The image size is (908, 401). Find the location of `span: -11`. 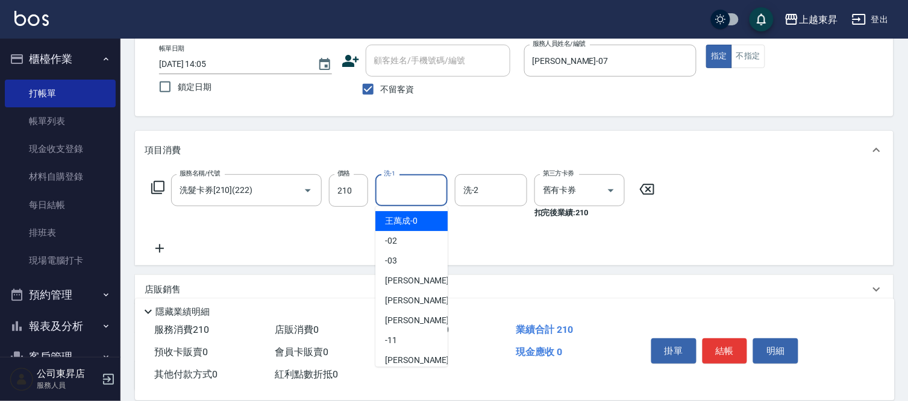

span: -11 is located at coordinates (391, 340).